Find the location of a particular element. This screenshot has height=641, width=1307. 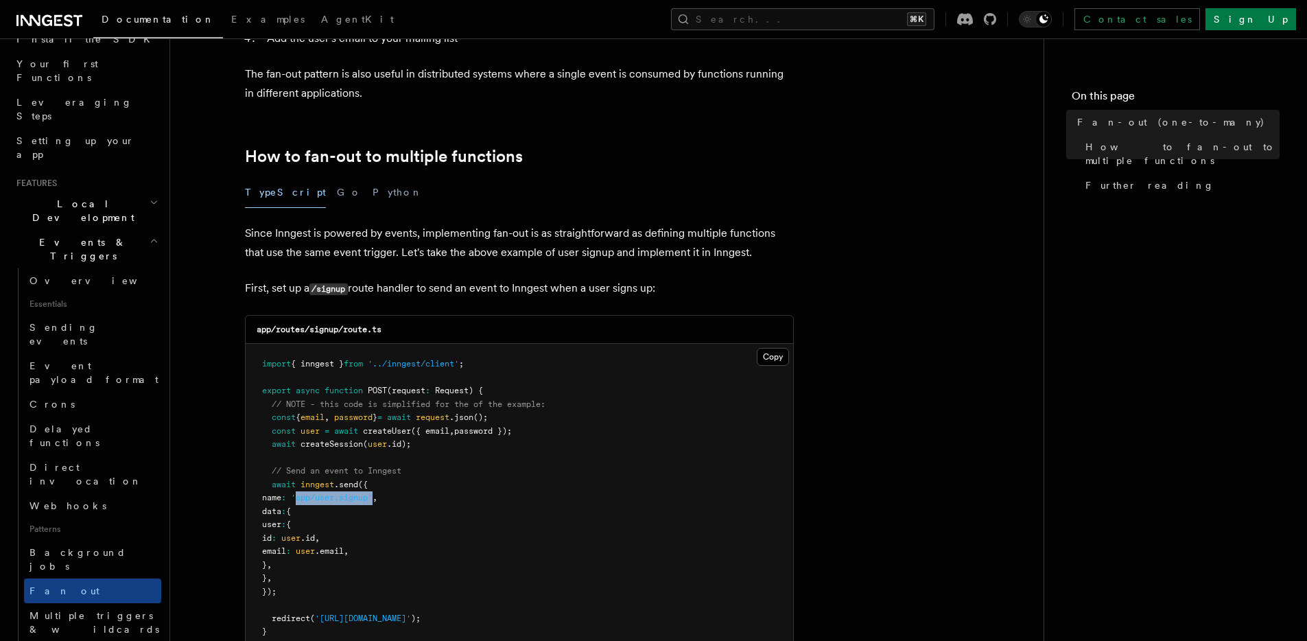

span: // NOTE - this code is simplified for the of the example: is located at coordinates (408, 404).